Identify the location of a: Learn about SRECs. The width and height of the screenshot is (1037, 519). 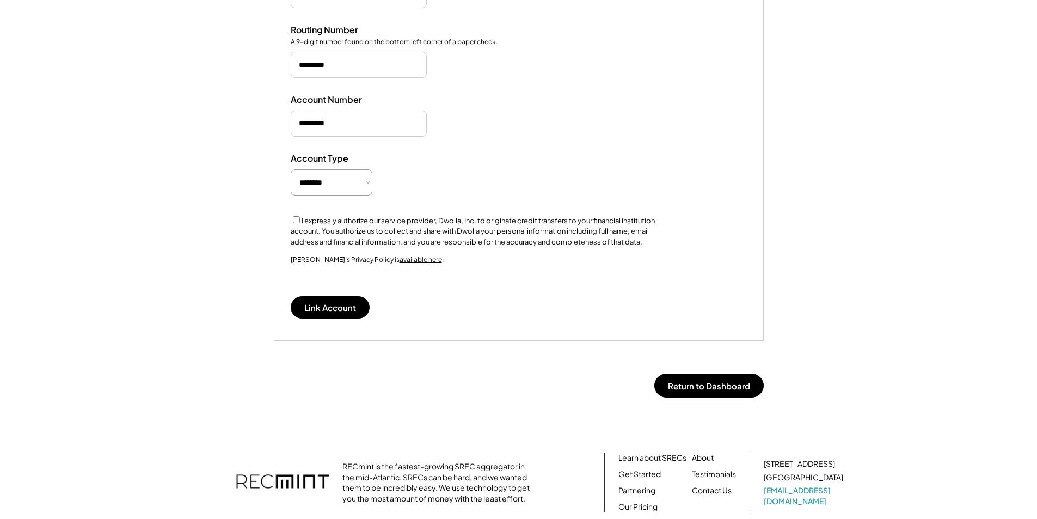
(652, 458).